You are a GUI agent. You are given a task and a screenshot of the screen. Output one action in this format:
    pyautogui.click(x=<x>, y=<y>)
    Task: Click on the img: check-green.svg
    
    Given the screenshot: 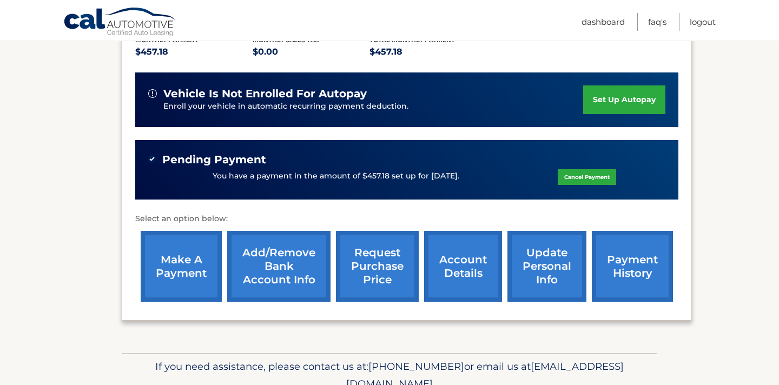 What is the action you would take?
    pyautogui.click(x=152, y=159)
    